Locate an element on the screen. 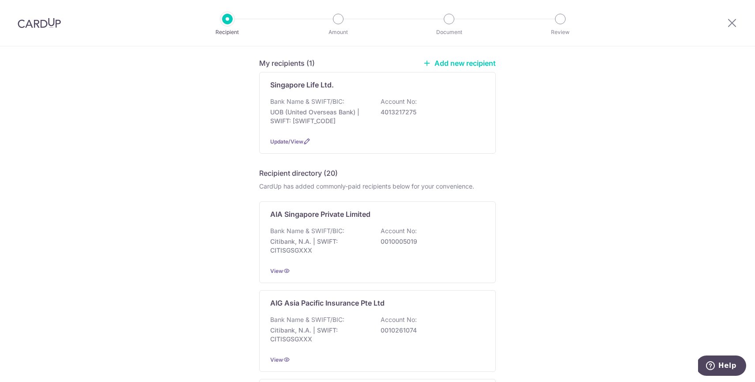 This screenshot has height=382, width=755. h5: My recipients (1) is located at coordinates (287, 63).